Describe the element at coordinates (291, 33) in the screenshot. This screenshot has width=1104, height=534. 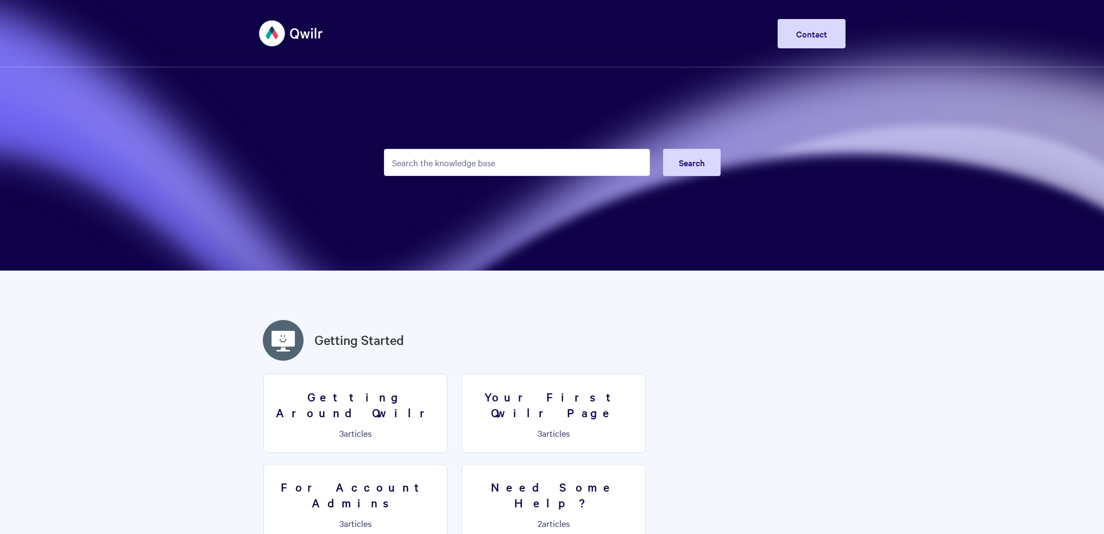
I see `img: Qwilr Help Center` at that location.